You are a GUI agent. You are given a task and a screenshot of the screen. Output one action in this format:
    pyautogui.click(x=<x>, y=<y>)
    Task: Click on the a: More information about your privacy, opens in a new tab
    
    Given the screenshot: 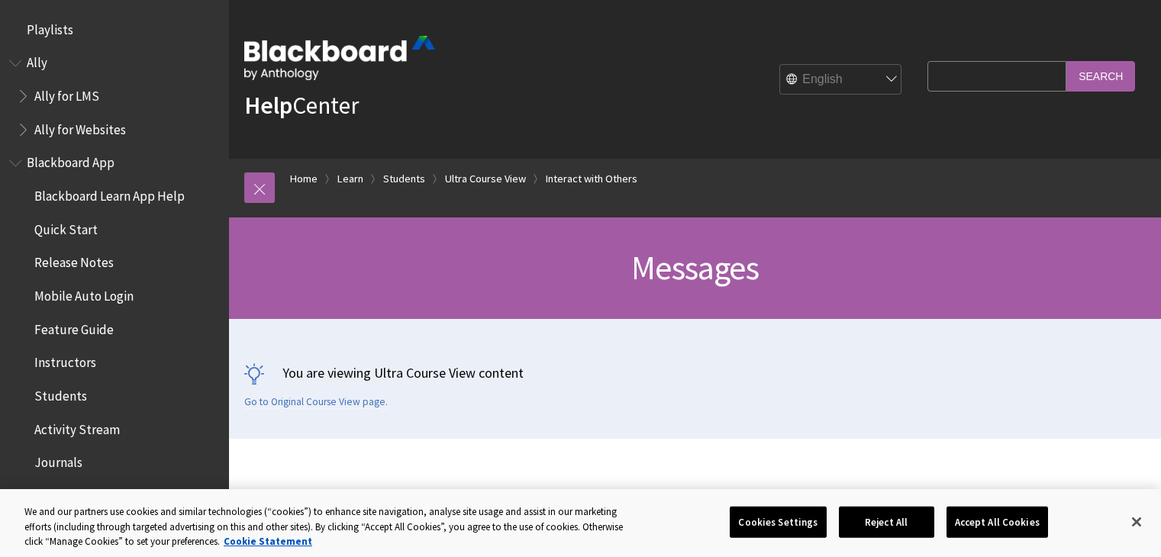 What is the action you would take?
    pyautogui.click(x=268, y=541)
    